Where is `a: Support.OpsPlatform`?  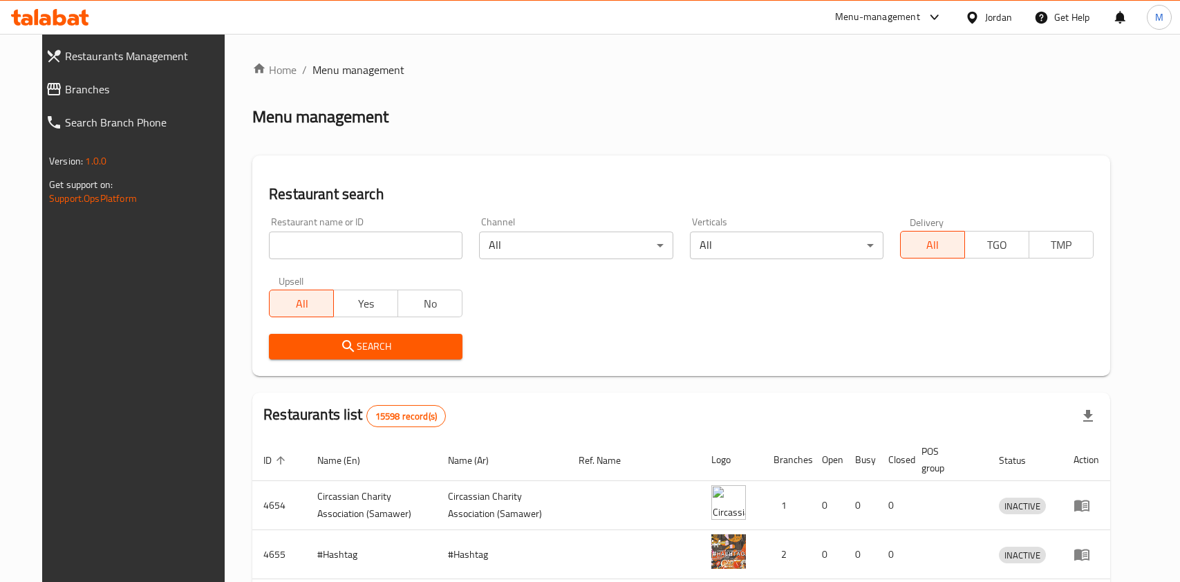 a: Support.OpsPlatform is located at coordinates (93, 198).